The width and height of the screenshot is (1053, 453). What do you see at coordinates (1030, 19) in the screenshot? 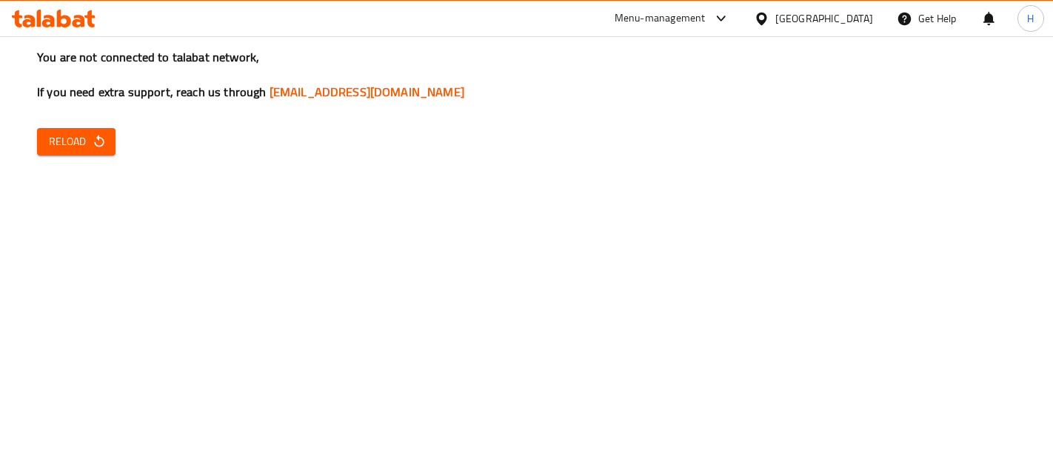
I see `span: H` at bounding box center [1030, 19].